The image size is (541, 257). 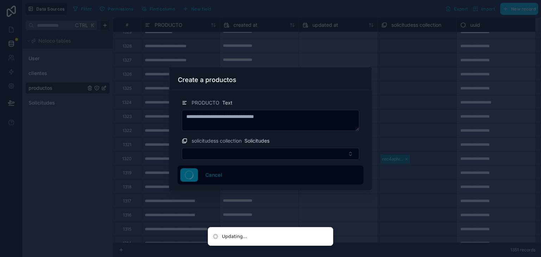 What do you see at coordinates (217, 141) in the screenshot?
I see `span: solicitudess collection` at bounding box center [217, 141].